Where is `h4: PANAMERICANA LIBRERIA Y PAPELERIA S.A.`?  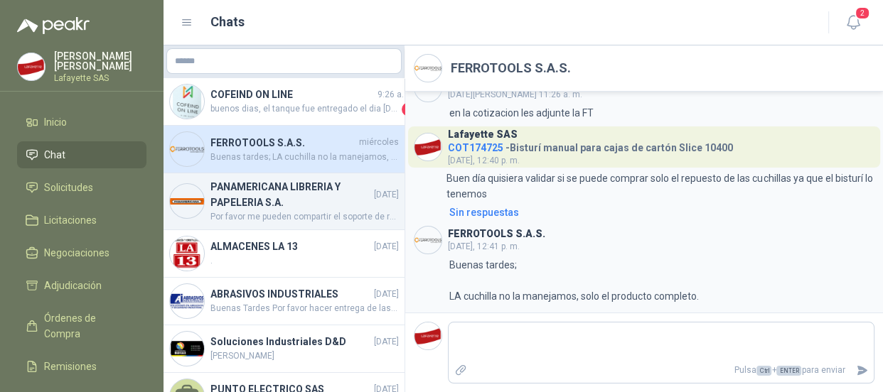
h4: PANAMERICANA LIBRERIA Y PAPELERIA S.A. is located at coordinates (291, 195).